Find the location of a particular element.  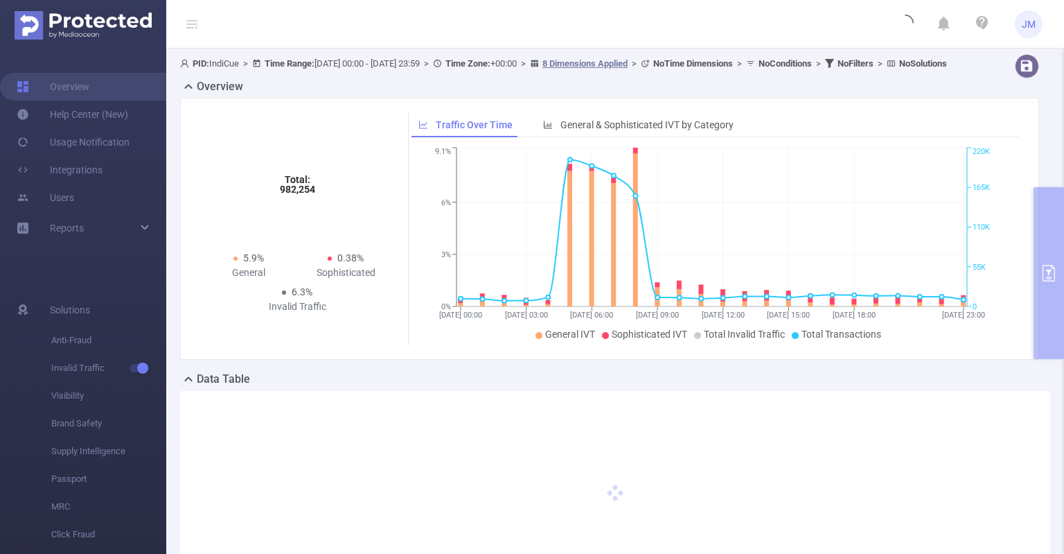

span: 6.3% is located at coordinates (302, 292).